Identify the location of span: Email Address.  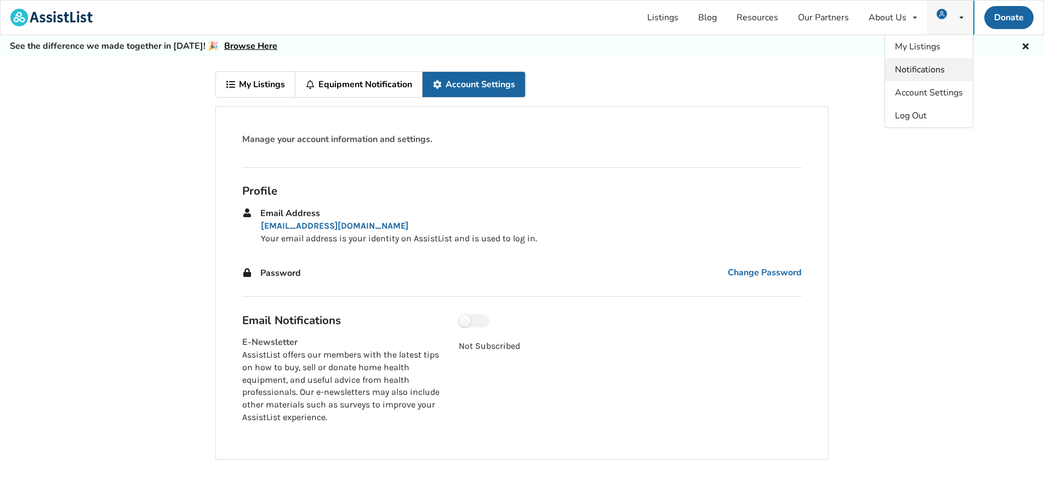
(290, 213).